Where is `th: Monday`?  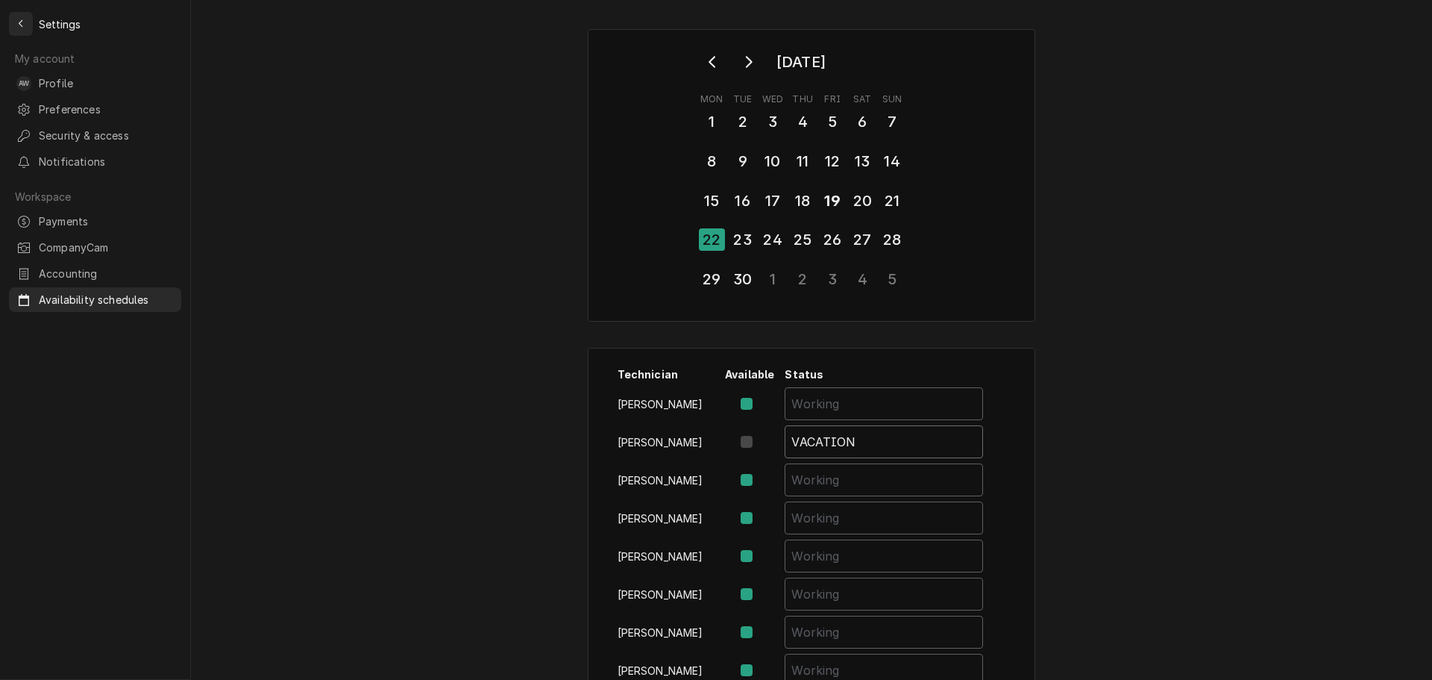 th: Monday is located at coordinates (712, 97).